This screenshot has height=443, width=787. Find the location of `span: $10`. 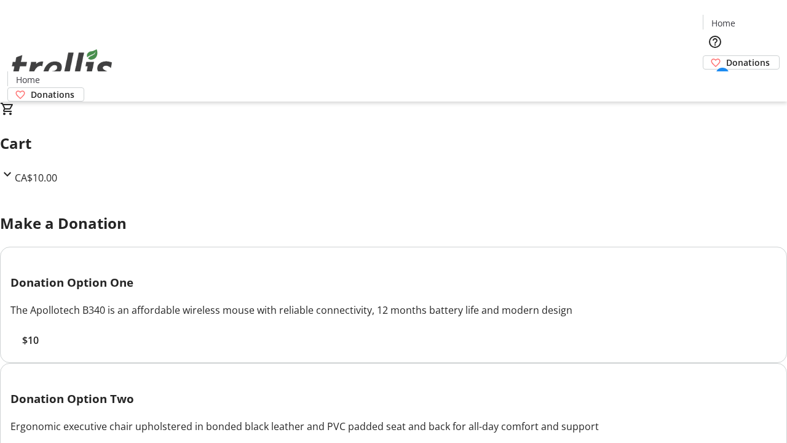

span: $10 is located at coordinates (30, 340).